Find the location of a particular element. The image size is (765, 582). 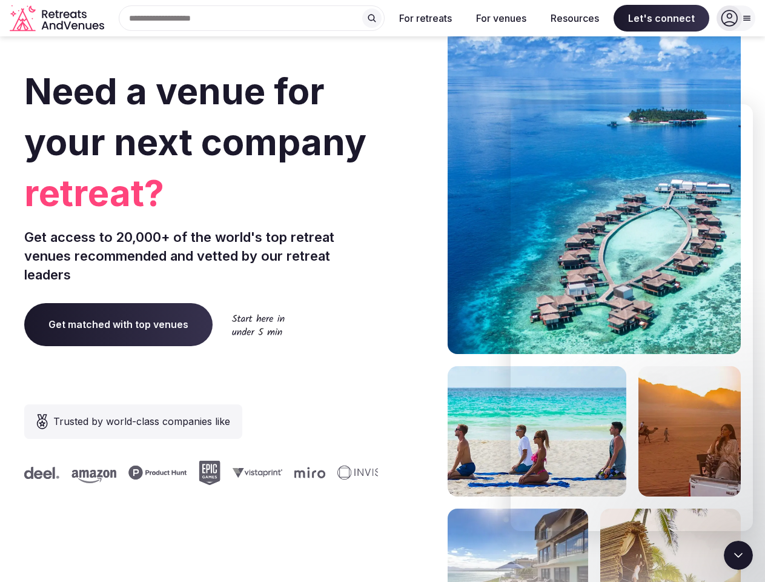

p: Get access to 20,000+ of the world's top retreat venues recommended and vetted by our retreat lea... is located at coordinates (201, 256).